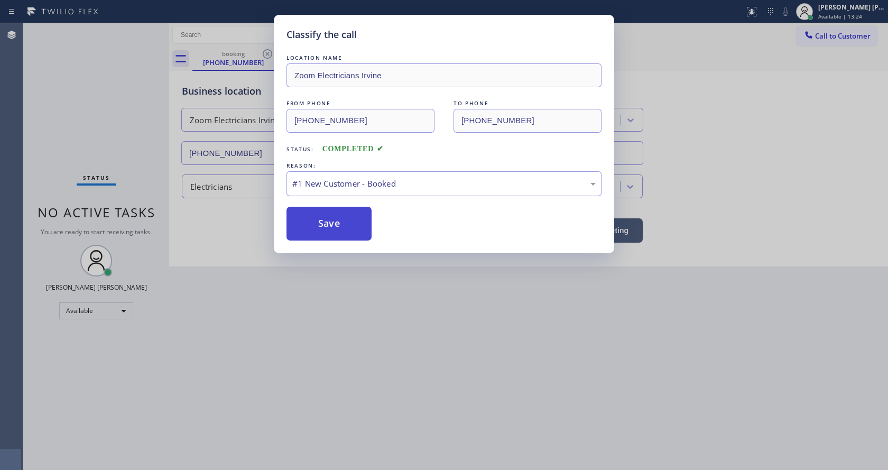 The width and height of the screenshot is (888, 470). Describe the element at coordinates (353, 148) in the screenshot. I see `span: COMPLETED` at that location.